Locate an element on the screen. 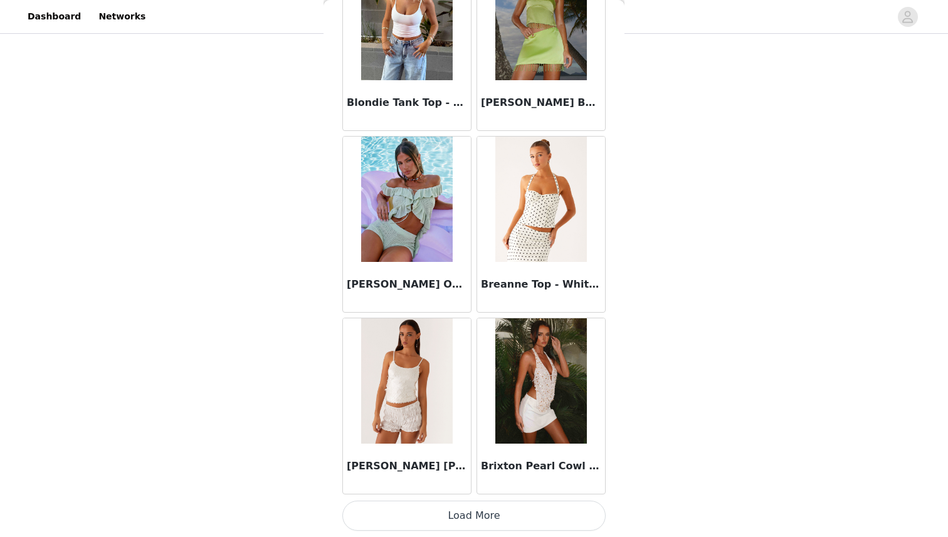  h3: Breanne Top - White Polka Dot is located at coordinates (541, 285).